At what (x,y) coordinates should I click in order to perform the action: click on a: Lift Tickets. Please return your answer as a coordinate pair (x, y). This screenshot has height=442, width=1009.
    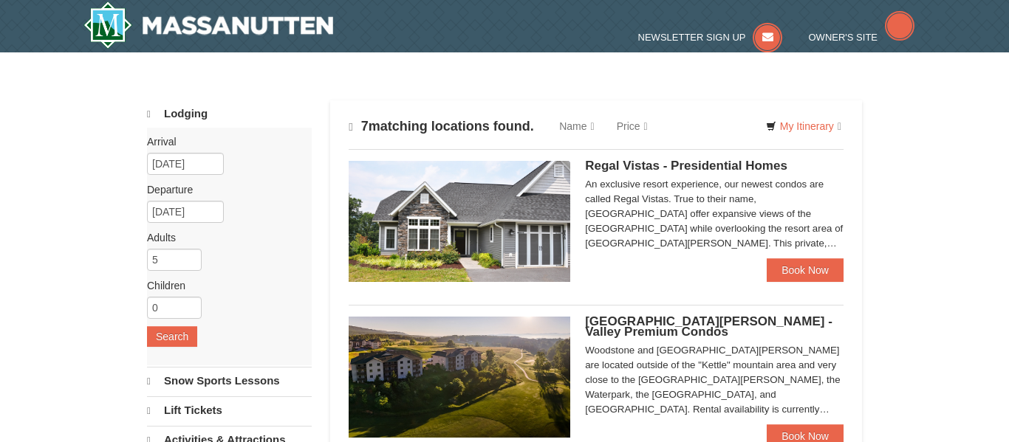
    Looking at the image, I should click on (229, 411).